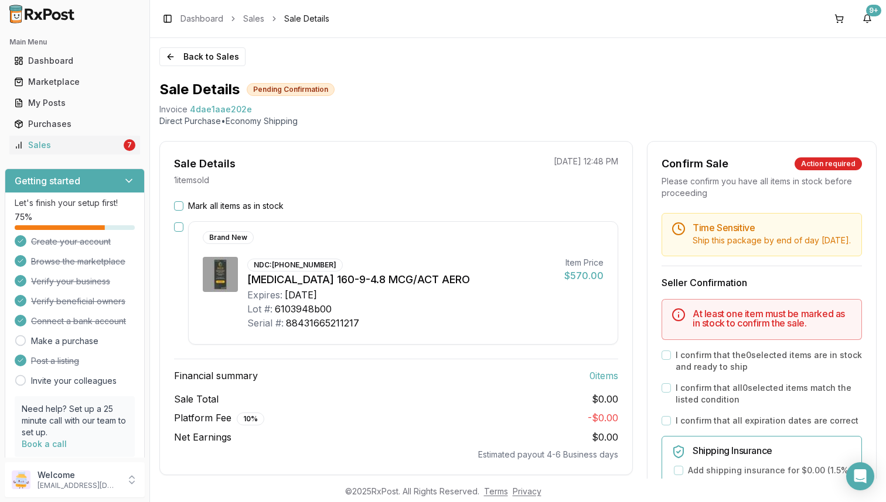 Image resolution: width=886 pixels, height=502 pixels. Describe the element at coordinates (767, 421) in the screenshot. I see `label: I confirm that all expiration dates are correct` at that location.